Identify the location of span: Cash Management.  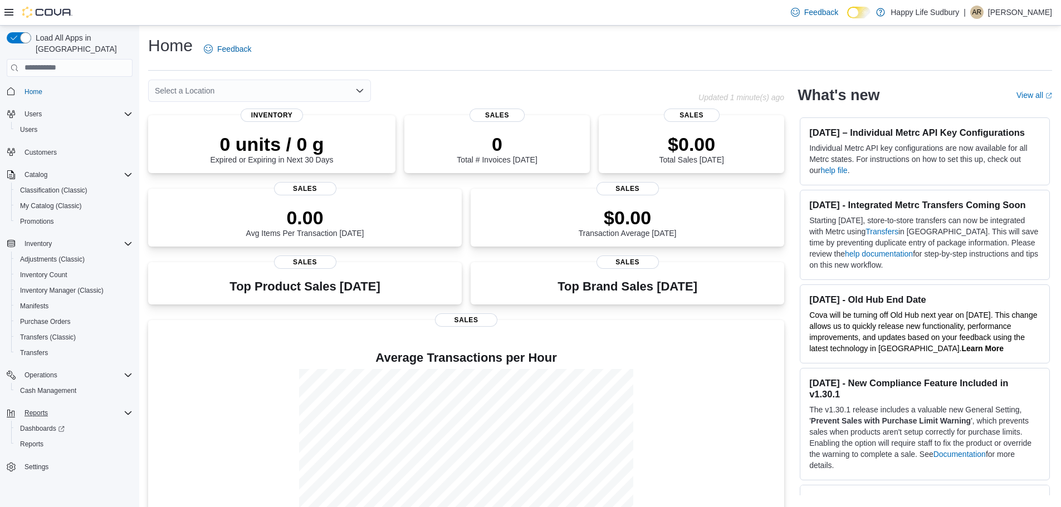
(74, 391).